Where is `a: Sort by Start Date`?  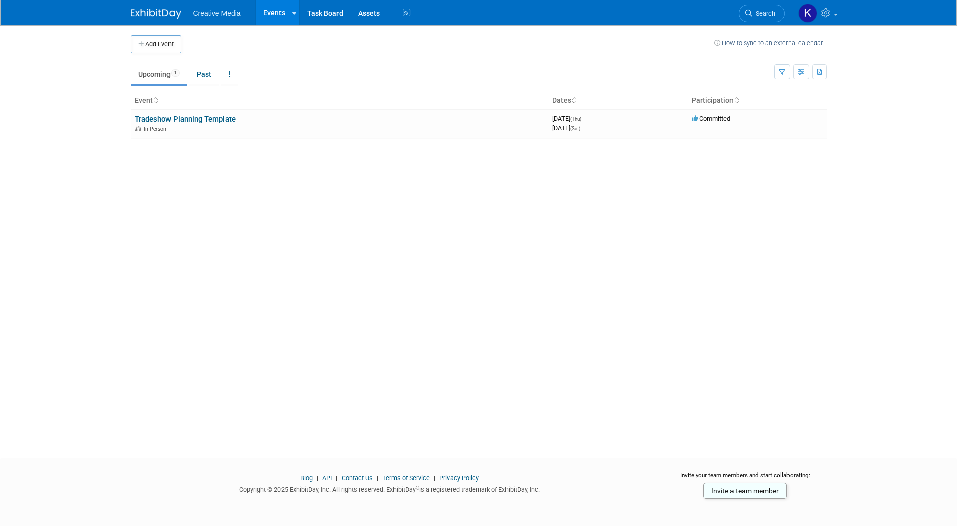 a: Sort by Start Date is located at coordinates (573, 100).